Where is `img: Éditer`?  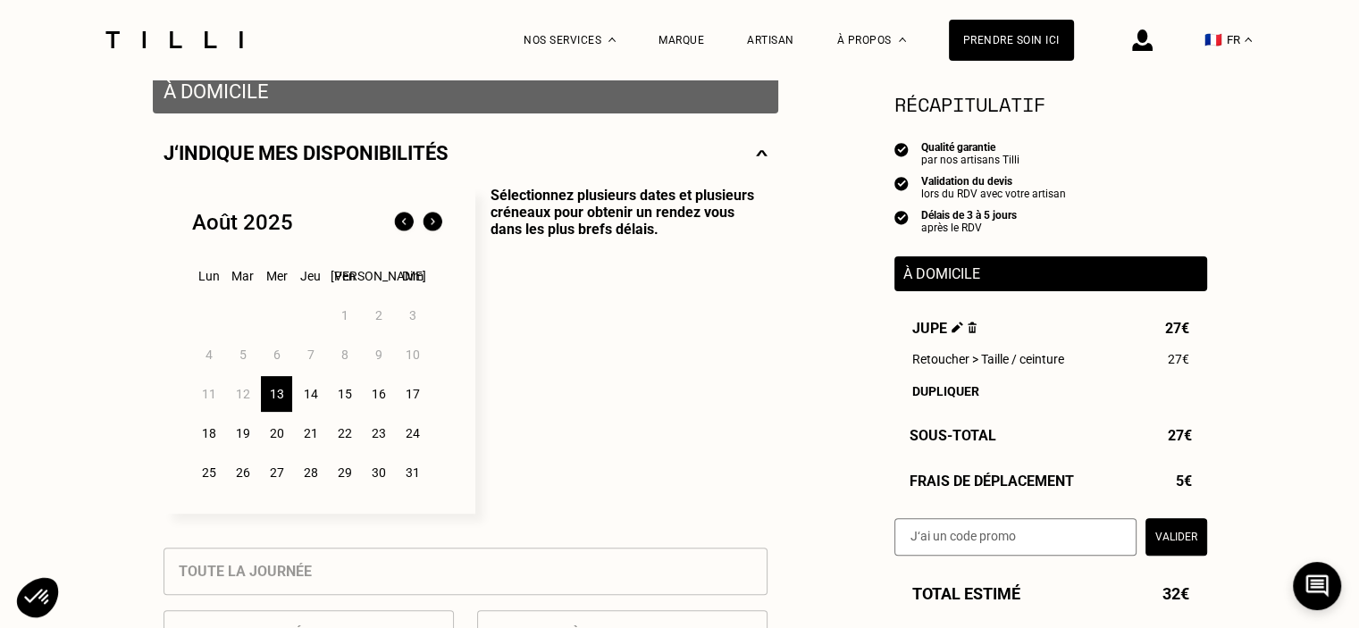
img: Éditer is located at coordinates (957, 327).